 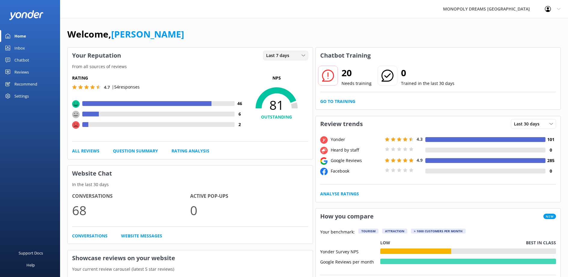 What do you see at coordinates (240, 114) in the screenshot?
I see `h4: 6` at bounding box center [240, 114].